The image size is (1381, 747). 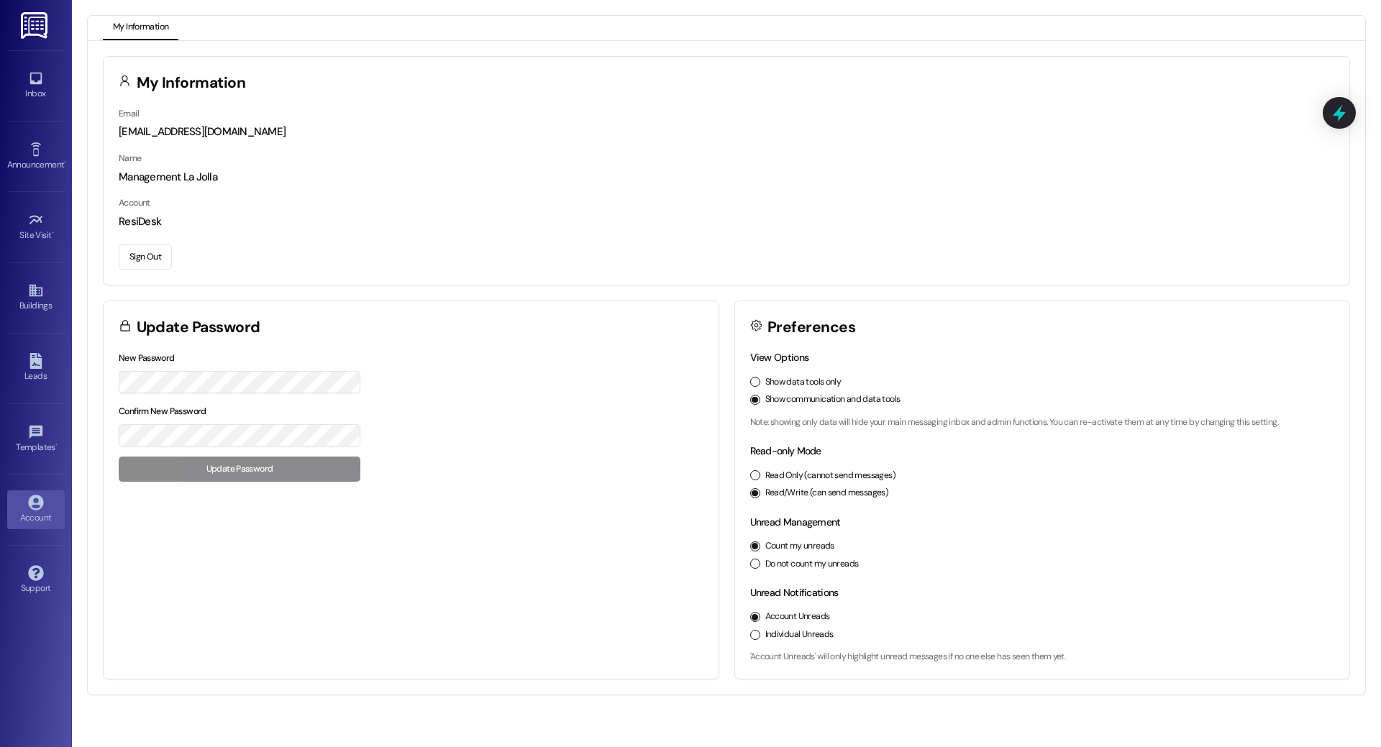 What do you see at coordinates (827, 493) in the screenshot?
I see `label: Read/Write (can send messages)` at bounding box center [827, 493].